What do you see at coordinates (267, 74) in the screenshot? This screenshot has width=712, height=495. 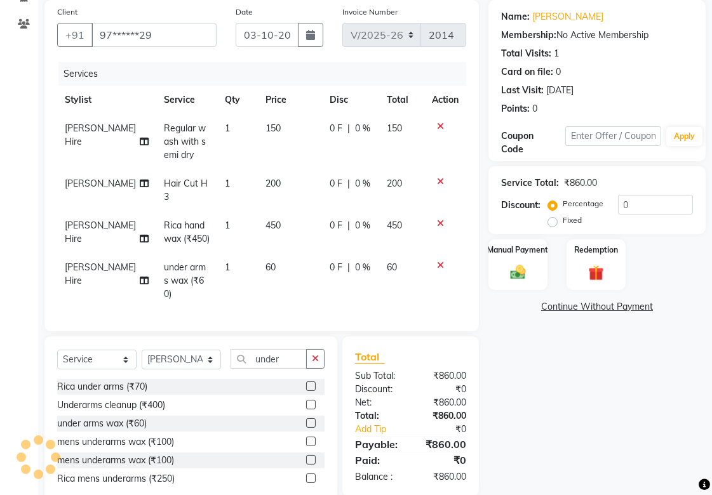 I see `div: Services` at bounding box center [267, 74].